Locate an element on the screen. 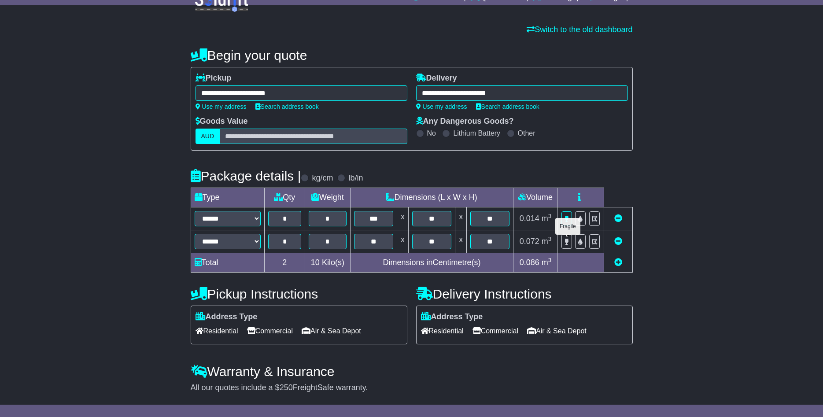 The height and width of the screenshot is (417, 823). a: Switch to the old dashboard is located at coordinates (580, 30).